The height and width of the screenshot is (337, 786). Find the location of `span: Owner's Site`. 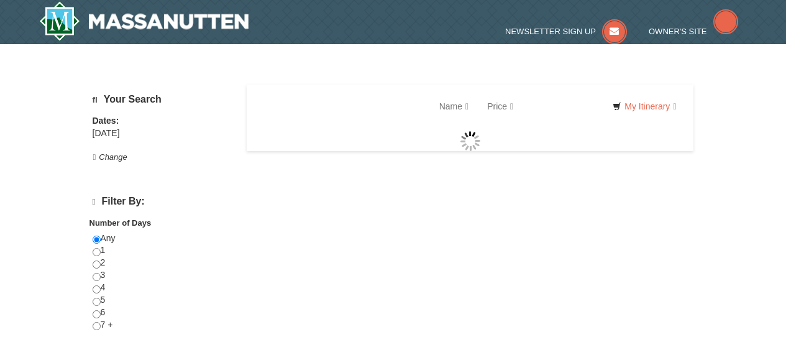

span: Owner's Site is located at coordinates (677, 31).